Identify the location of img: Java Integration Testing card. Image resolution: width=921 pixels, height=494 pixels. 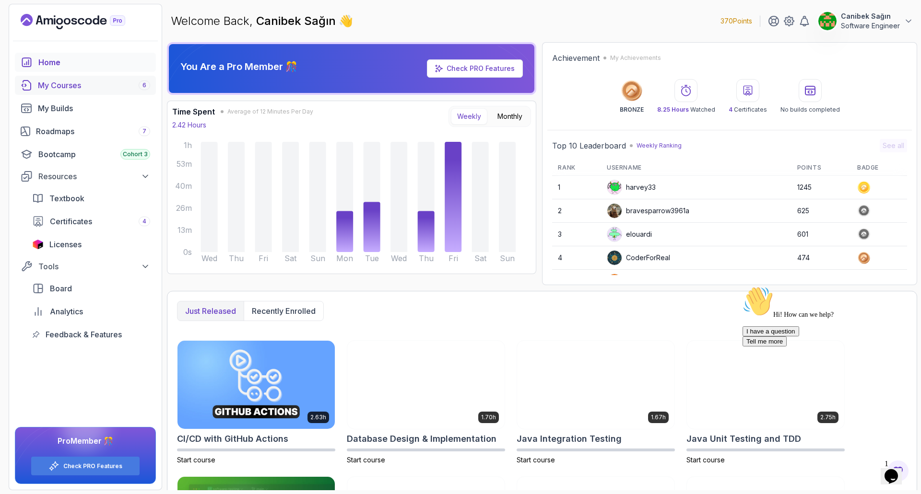
(595, 385).